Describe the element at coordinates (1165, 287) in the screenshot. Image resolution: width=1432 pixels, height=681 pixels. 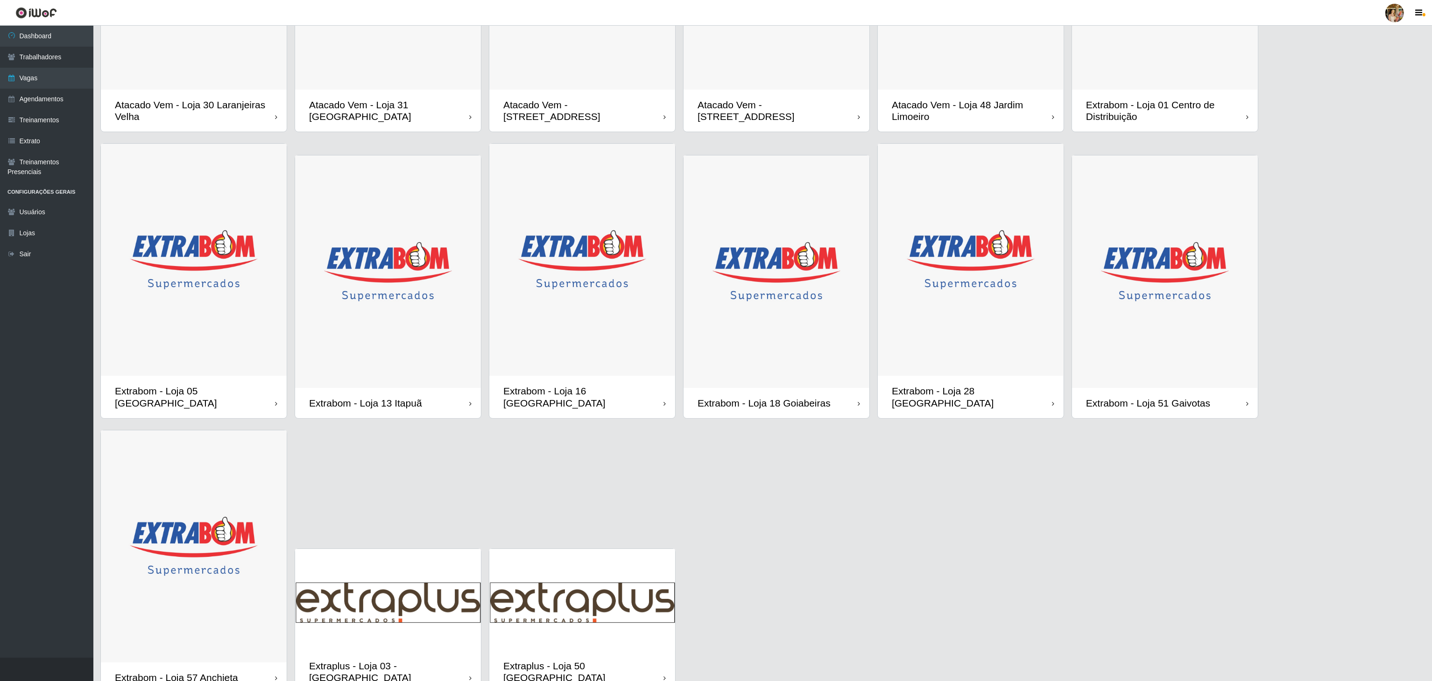
I see `a: Extrabom - Loja 51 Gaivotas` at that location.